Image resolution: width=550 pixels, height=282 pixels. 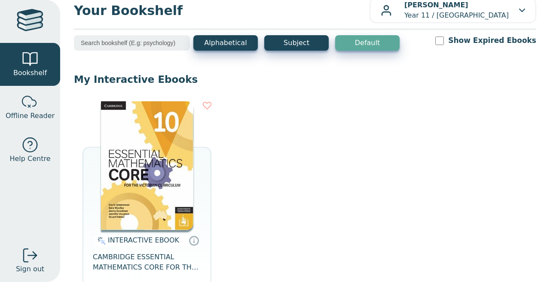 I want to click on img: interactive.svg, so click(x=100, y=241).